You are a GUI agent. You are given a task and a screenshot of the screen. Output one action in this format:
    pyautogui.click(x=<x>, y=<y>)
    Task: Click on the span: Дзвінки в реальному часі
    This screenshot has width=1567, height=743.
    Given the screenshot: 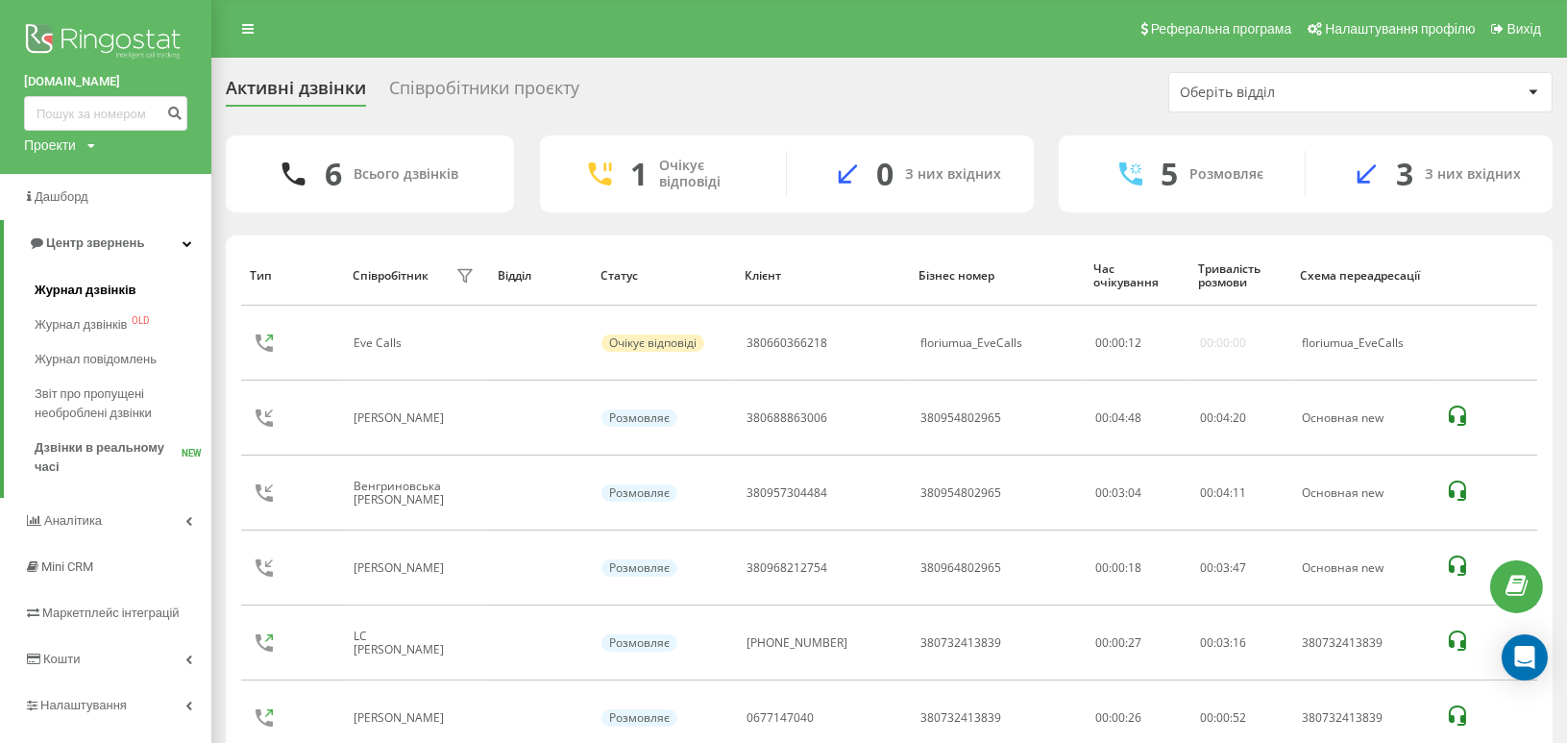 What is the action you would take?
    pyautogui.click(x=108, y=457)
    